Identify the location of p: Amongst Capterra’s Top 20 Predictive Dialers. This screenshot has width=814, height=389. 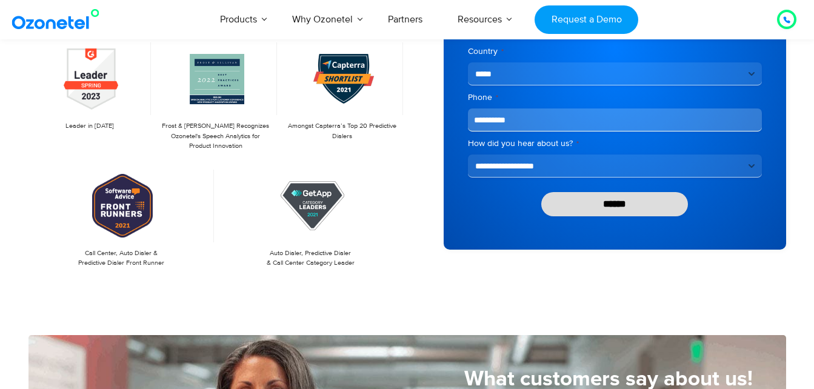
(342, 131).